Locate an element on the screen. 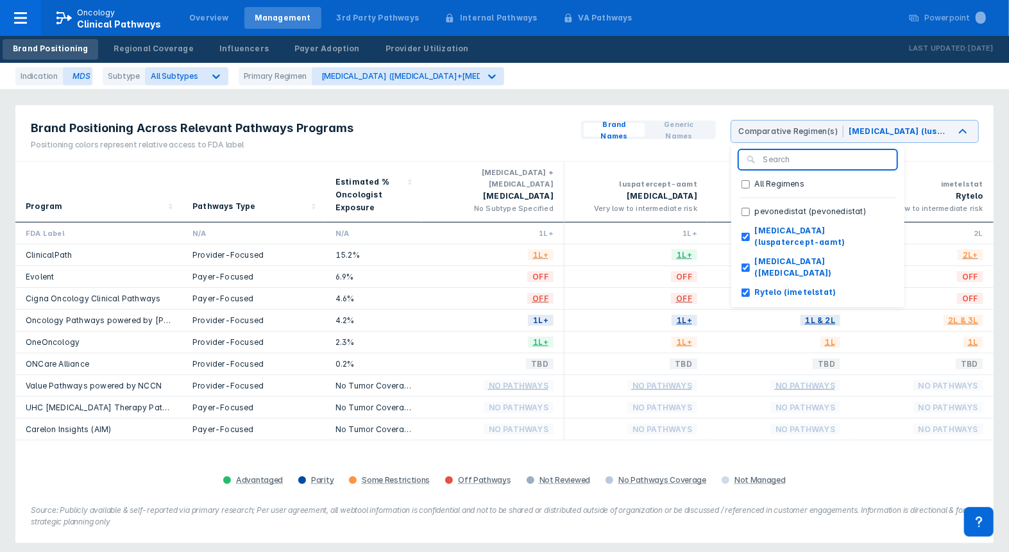  div: 4.2% is located at coordinates (373, 320).